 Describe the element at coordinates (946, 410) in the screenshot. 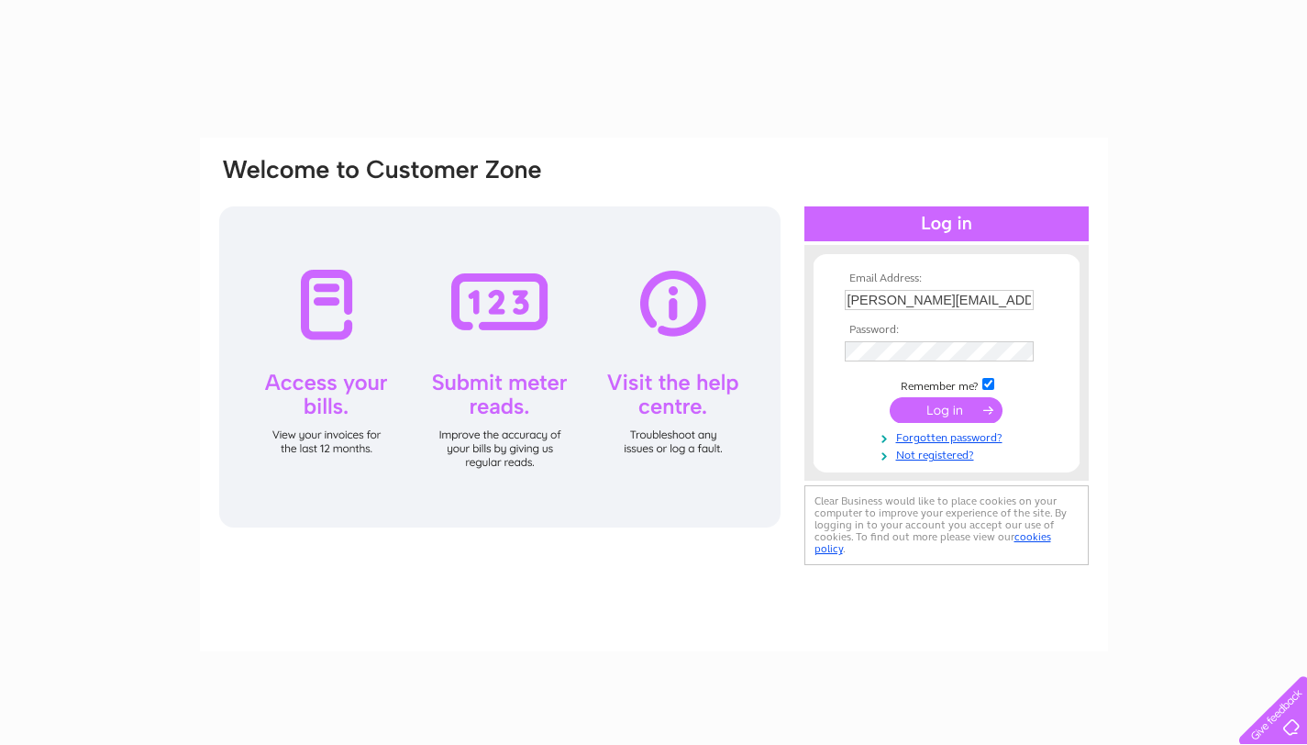

I see `input: Submit` at that location.